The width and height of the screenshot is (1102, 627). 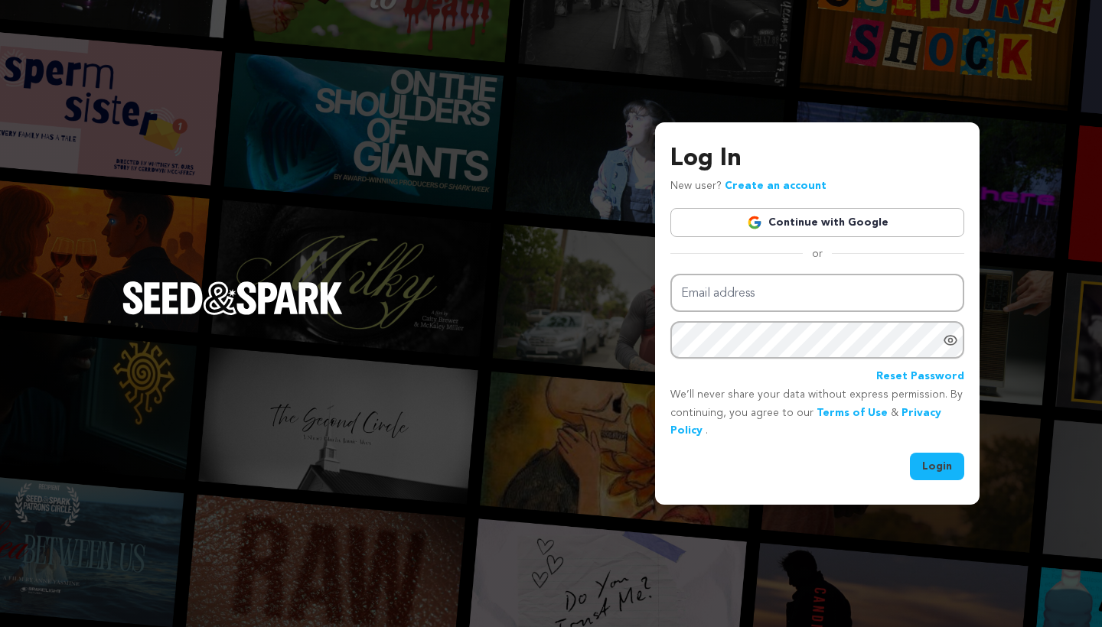 What do you see at coordinates (233, 298) in the screenshot?
I see `img: Seed&Spark Logo` at bounding box center [233, 298].